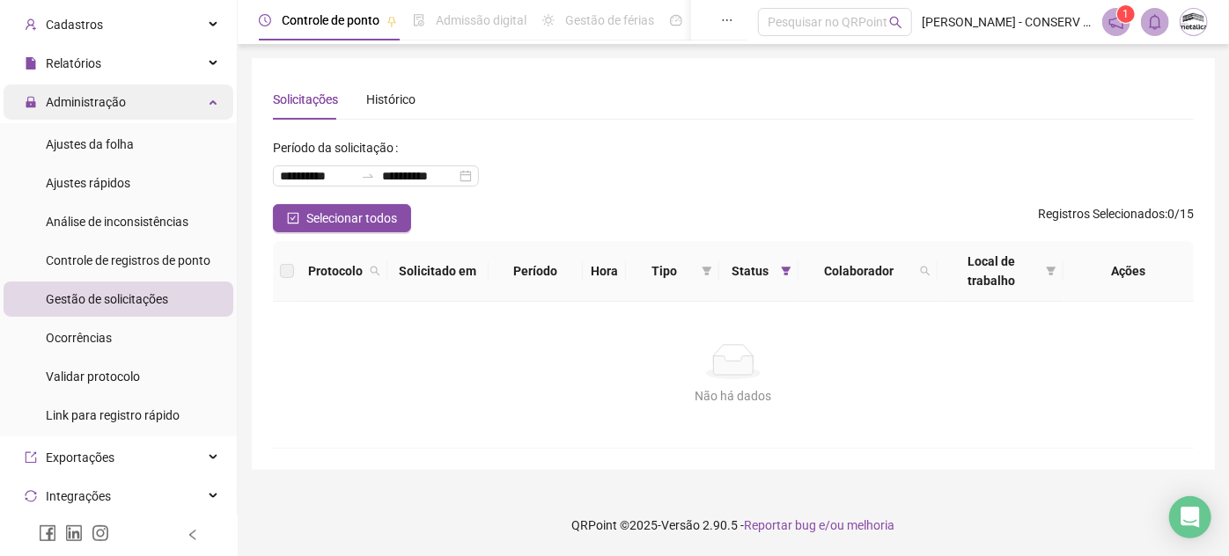  Describe the element at coordinates (48, 533) in the screenshot. I see `span: facebook` at that location.